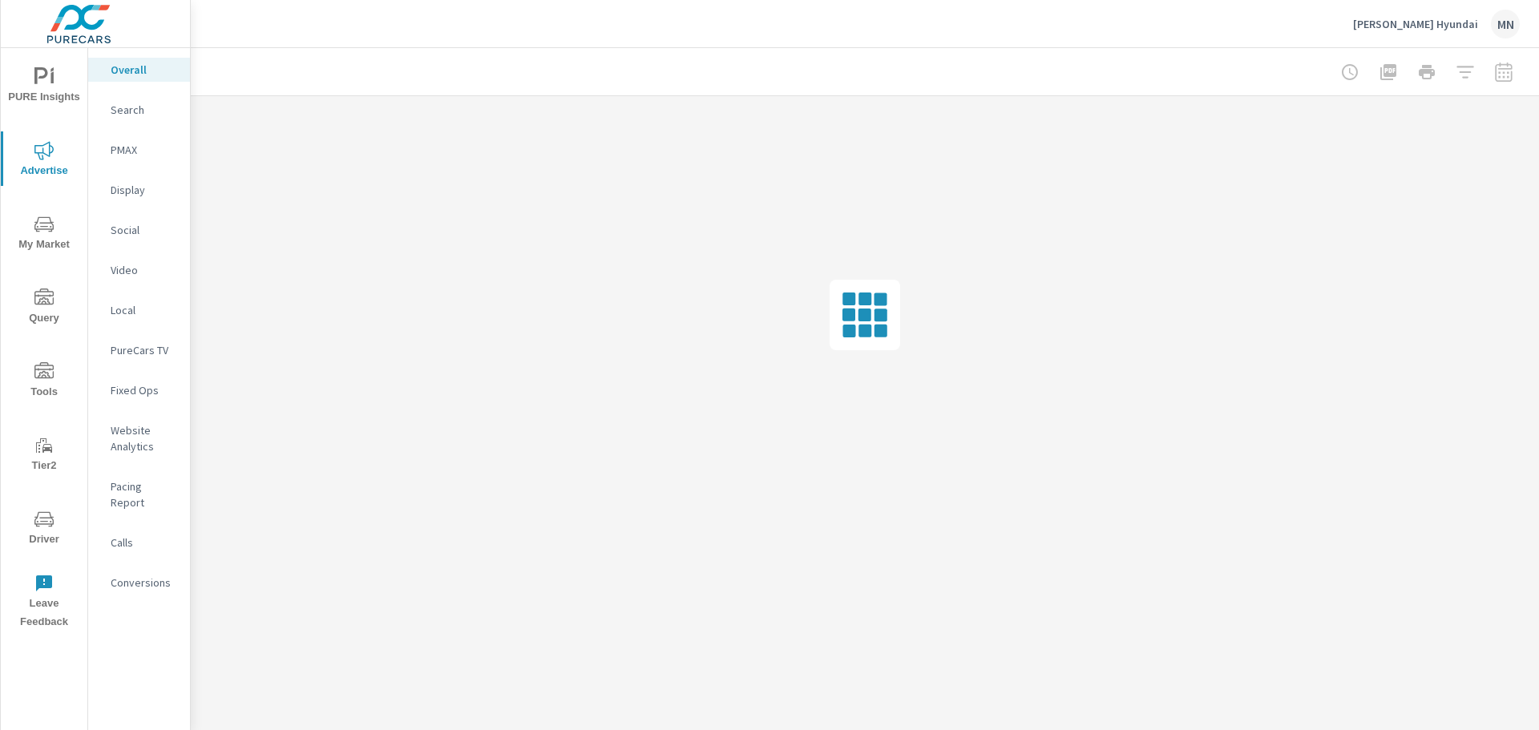  What do you see at coordinates (143, 438) in the screenshot?
I see `p: Website Analytics` at bounding box center [143, 438].